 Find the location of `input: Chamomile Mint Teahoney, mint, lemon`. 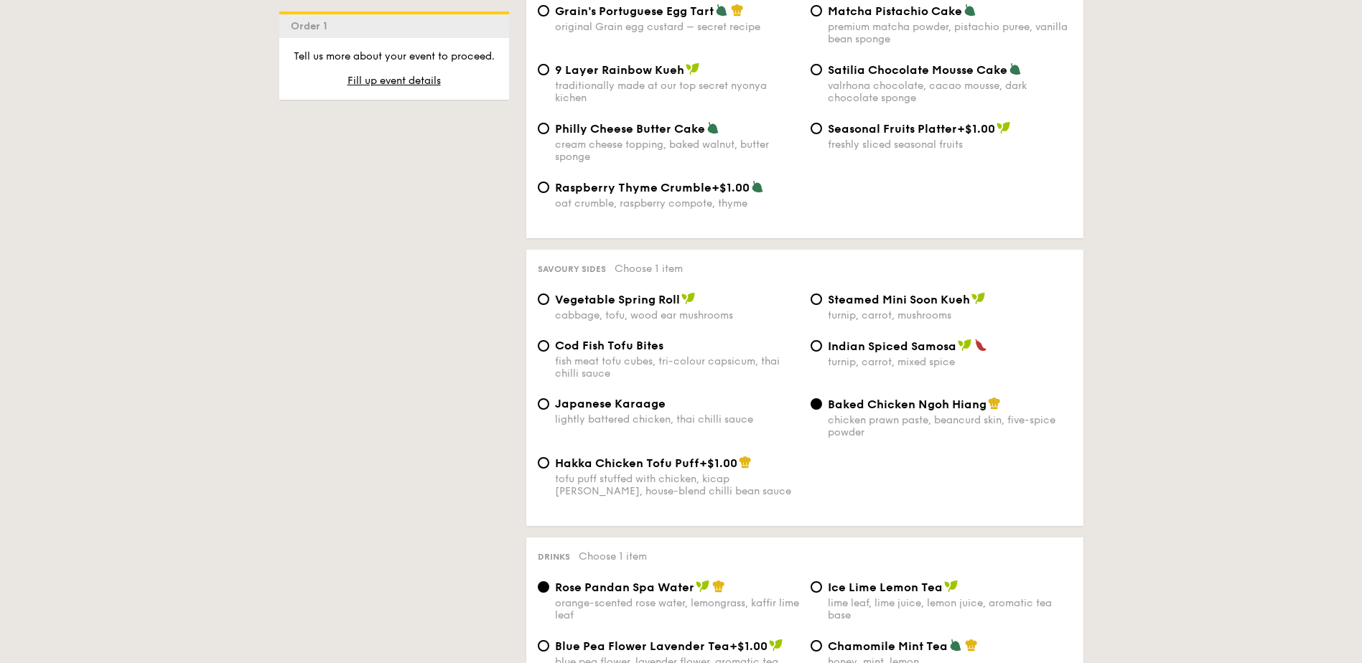

input: Chamomile Mint Teahoney, mint, lemon is located at coordinates (816, 646).